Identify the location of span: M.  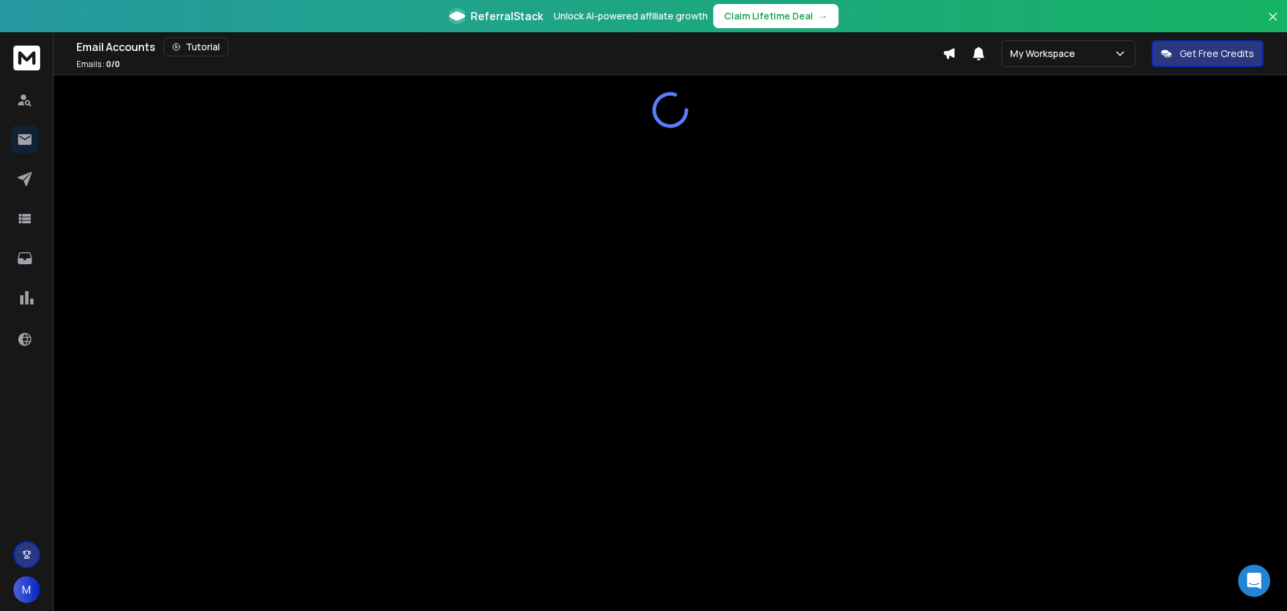
(27, 589).